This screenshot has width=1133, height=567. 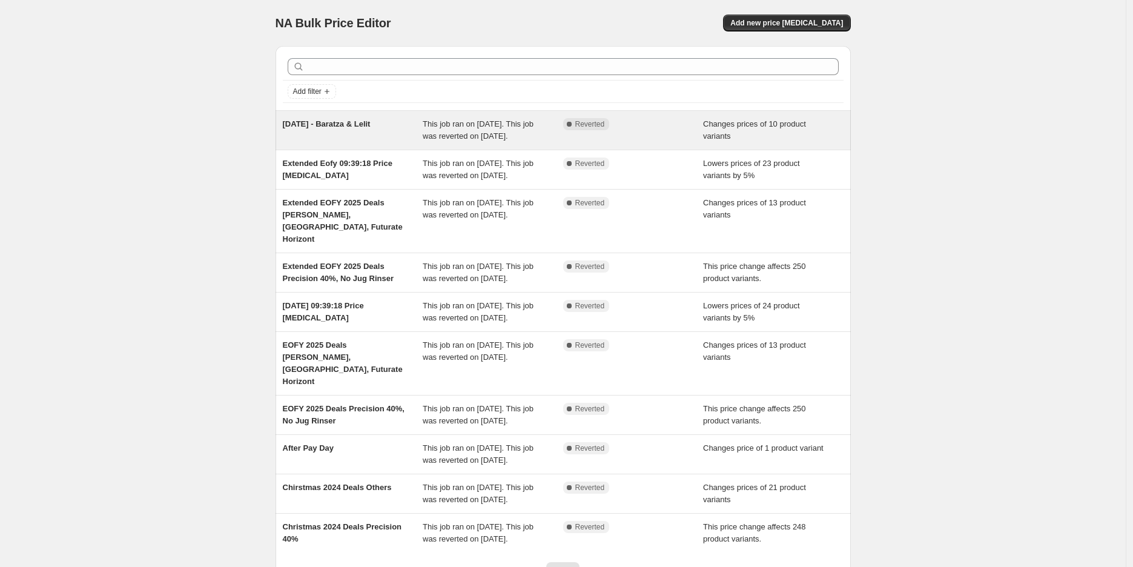 I want to click on span: Extended EOFY 2025 Deals Precision 40%, No Jug Rinser, so click(x=338, y=272).